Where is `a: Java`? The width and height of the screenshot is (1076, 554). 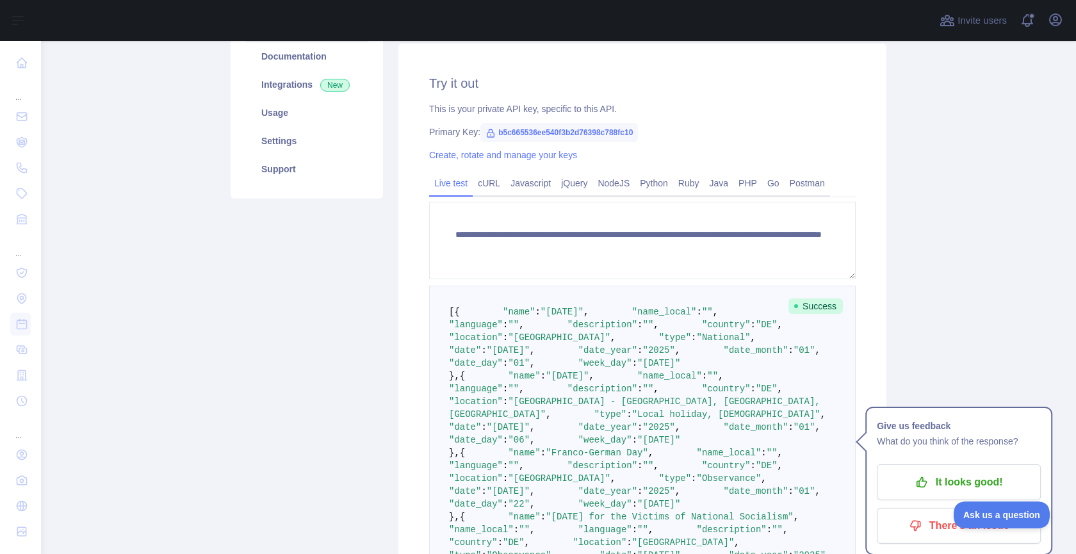 a: Java is located at coordinates (719, 183).